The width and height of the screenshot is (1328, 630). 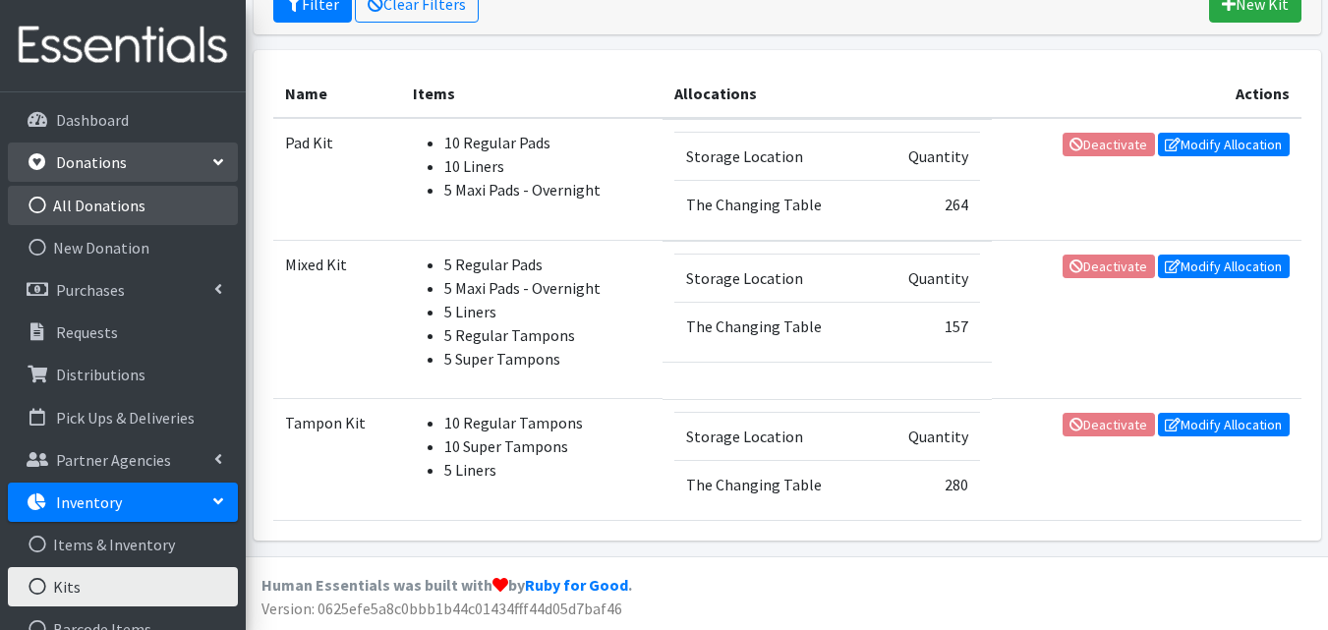 What do you see at coordinates (927, 325) in the screenshot?
I see `td: 157` at bounding box center [927, 325].